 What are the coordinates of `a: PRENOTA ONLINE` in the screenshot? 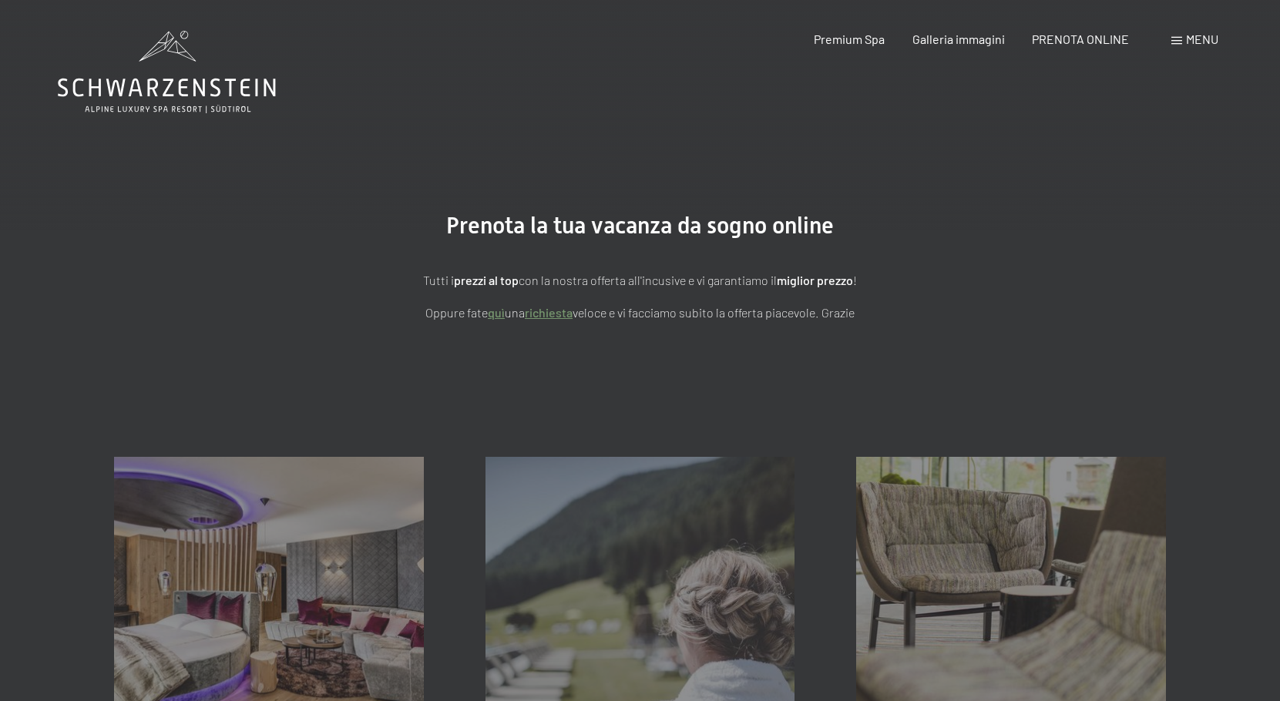 It's located at (1080, 39).